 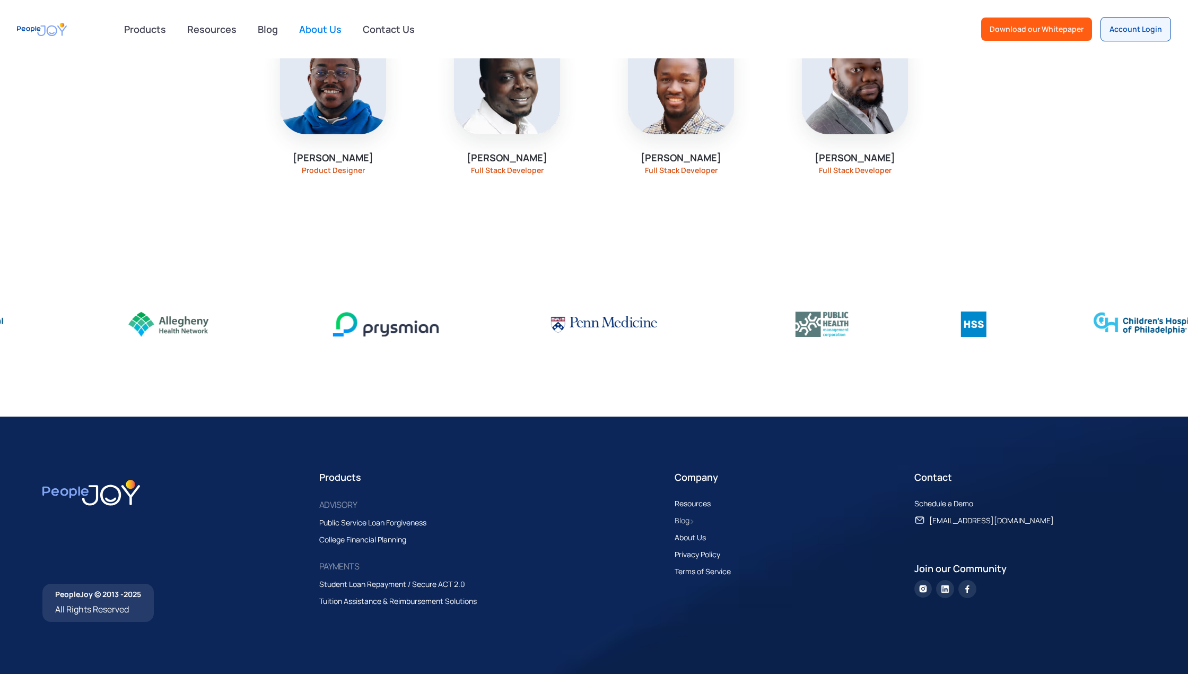 What do you see at coordinates (1136, 29) in the screenshot?
I see `div: Account Login` at bounding box center [1136, 29].